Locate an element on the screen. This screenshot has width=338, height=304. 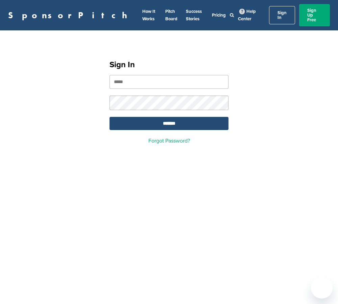
h1: Sign In is located at coordinates (169, 65).